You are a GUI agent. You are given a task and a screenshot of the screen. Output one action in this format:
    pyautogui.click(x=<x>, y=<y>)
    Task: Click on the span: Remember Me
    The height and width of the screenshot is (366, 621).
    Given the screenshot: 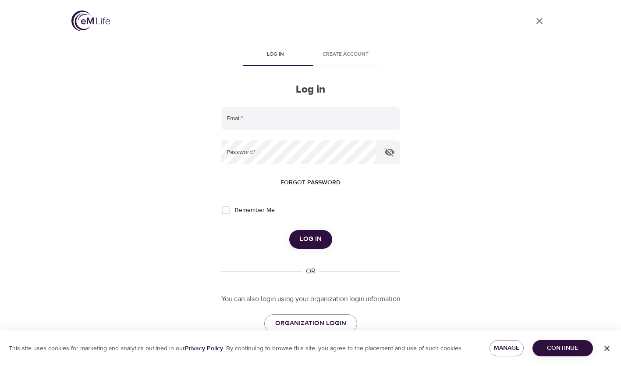 What is the action you would take?
    pyautogui.click(x=255, y=210)
    